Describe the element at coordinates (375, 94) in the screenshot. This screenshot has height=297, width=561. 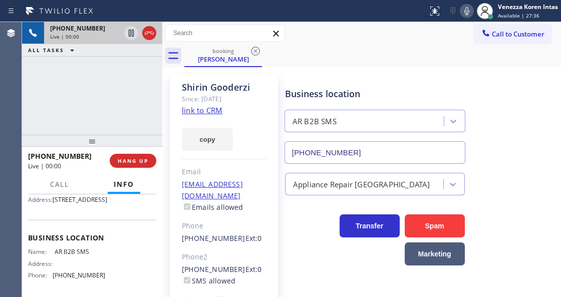
I see `div: Business location` at that location.